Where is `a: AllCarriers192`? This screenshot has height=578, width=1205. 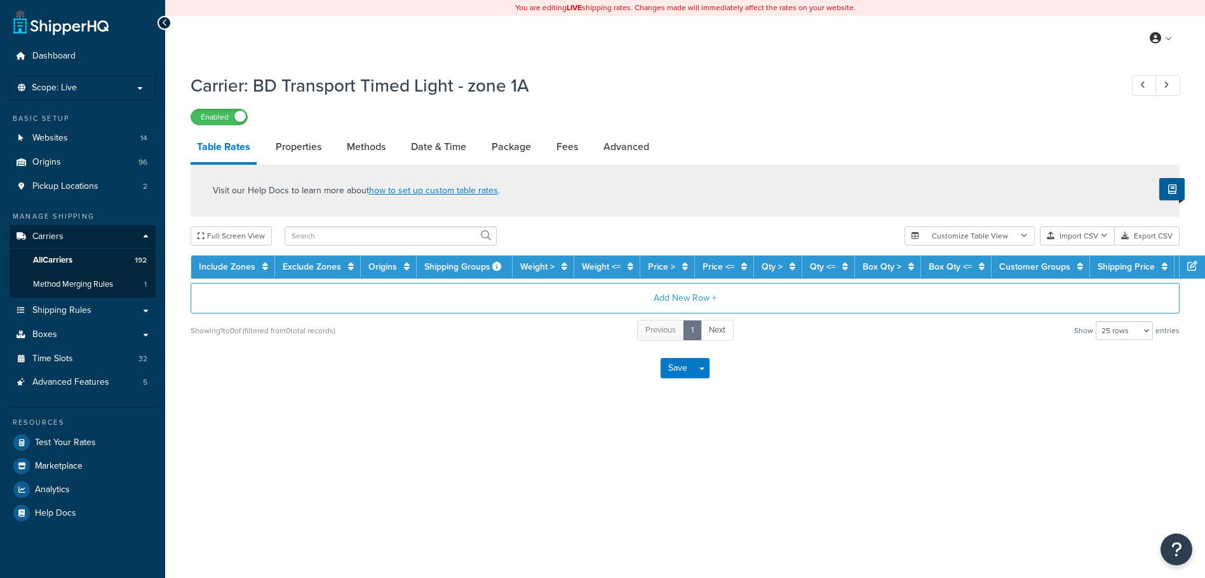
a: AllCarriers192 is located at coordinates (83, 260).